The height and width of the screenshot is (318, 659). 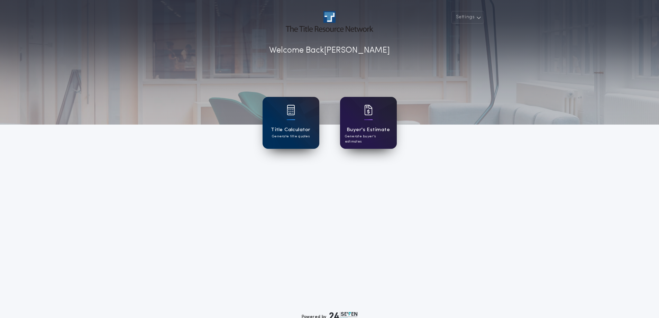 What do you see at coordinates (368, 139) in the screenshot?
I see `p: Generate buyer's estimates` at bounding box center [368, 139].